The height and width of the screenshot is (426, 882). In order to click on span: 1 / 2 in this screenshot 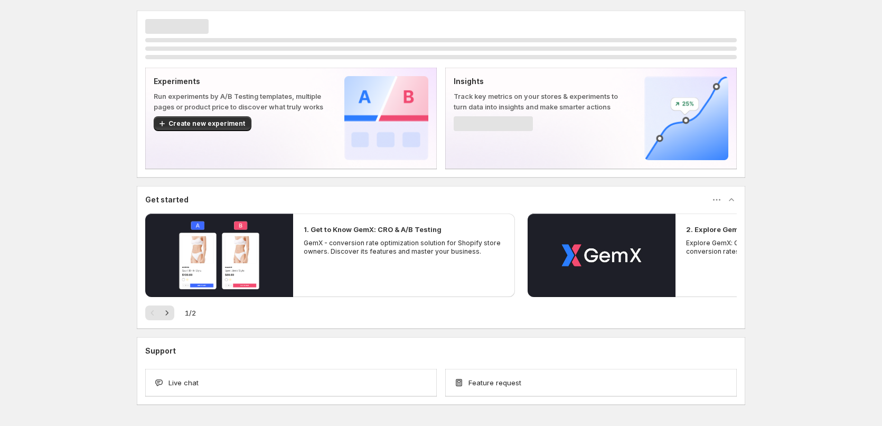, I will do `click(190, 313)`.